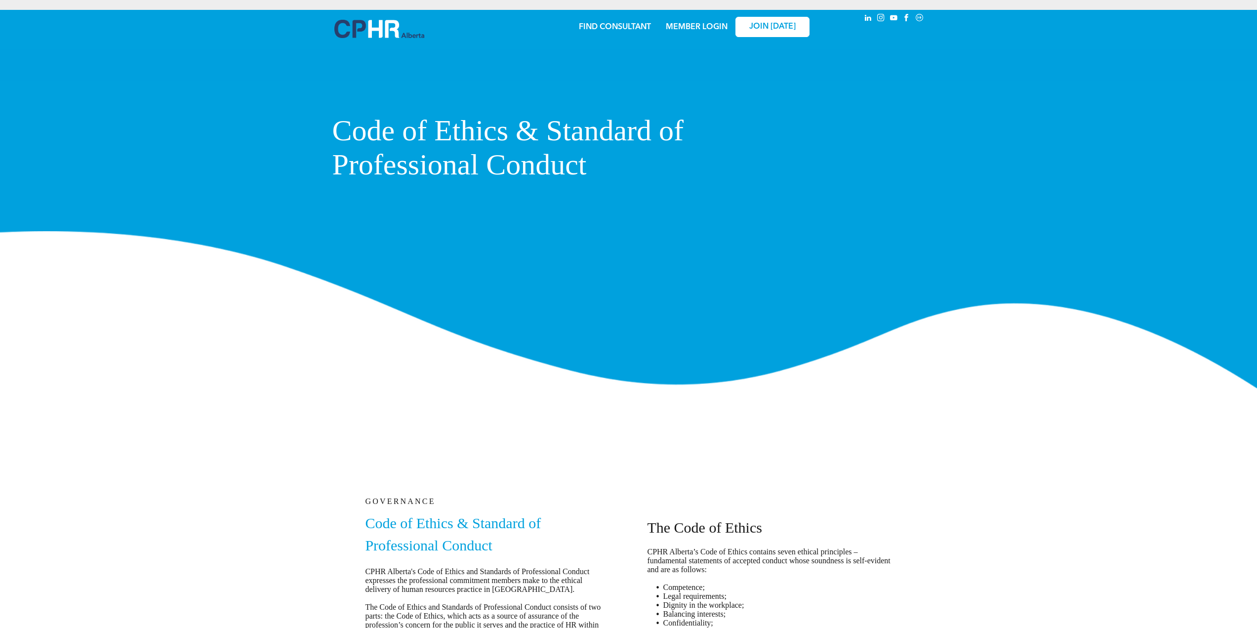  Describe the element at coordinates (894, 19) in the screenshot. I see `a: youtube` at that location.